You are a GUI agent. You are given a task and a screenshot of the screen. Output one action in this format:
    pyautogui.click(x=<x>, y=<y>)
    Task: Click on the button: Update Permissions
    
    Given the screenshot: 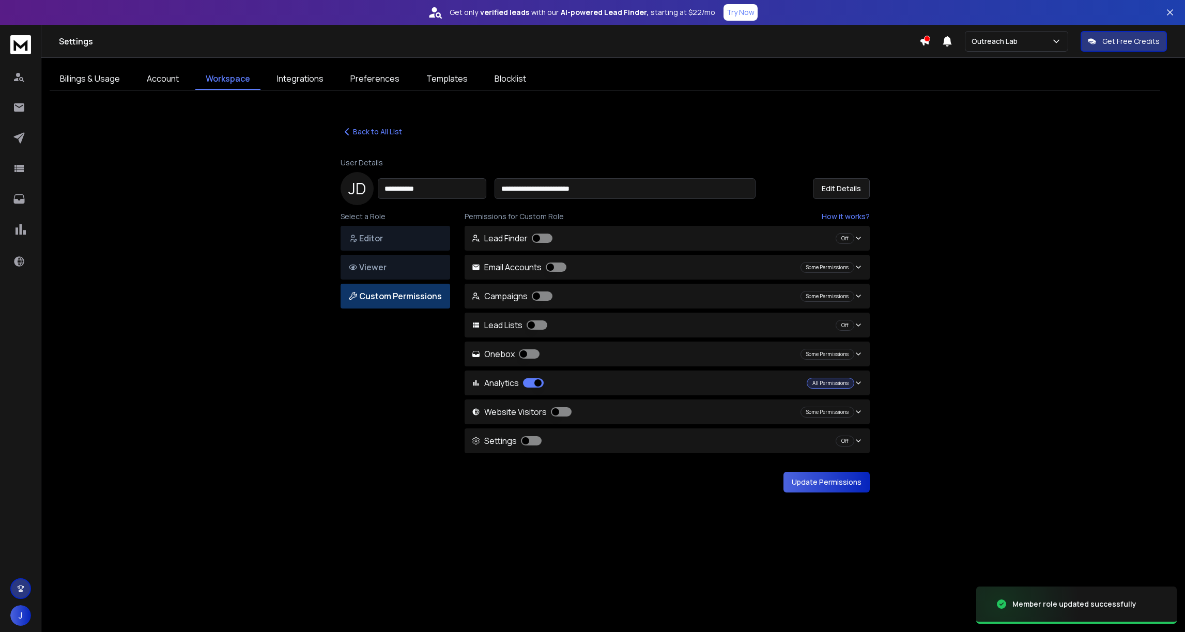 What is the action you would take?
    pyautogui.click(x=826, y=482)
    